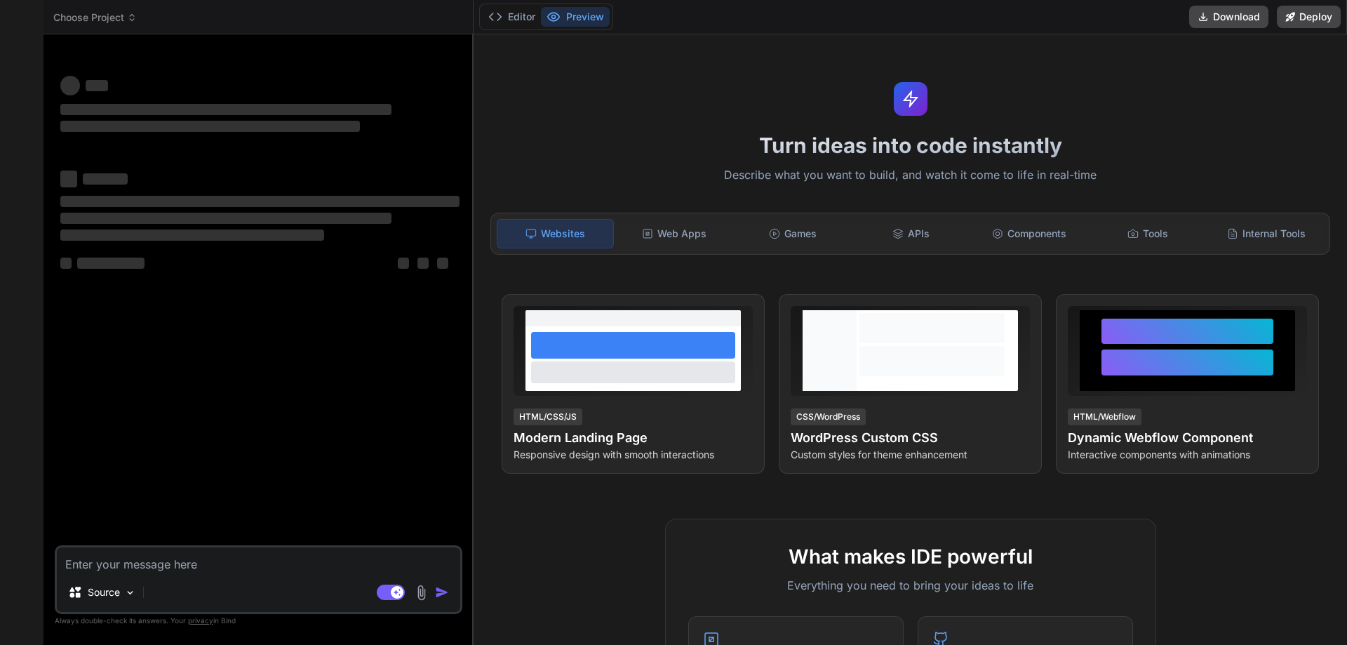 This screenshot has height=645, width=1347. What do you see at coordinates (104, 592) in the screenshot?
I see `p: Source` at bounding box center [104, 592].